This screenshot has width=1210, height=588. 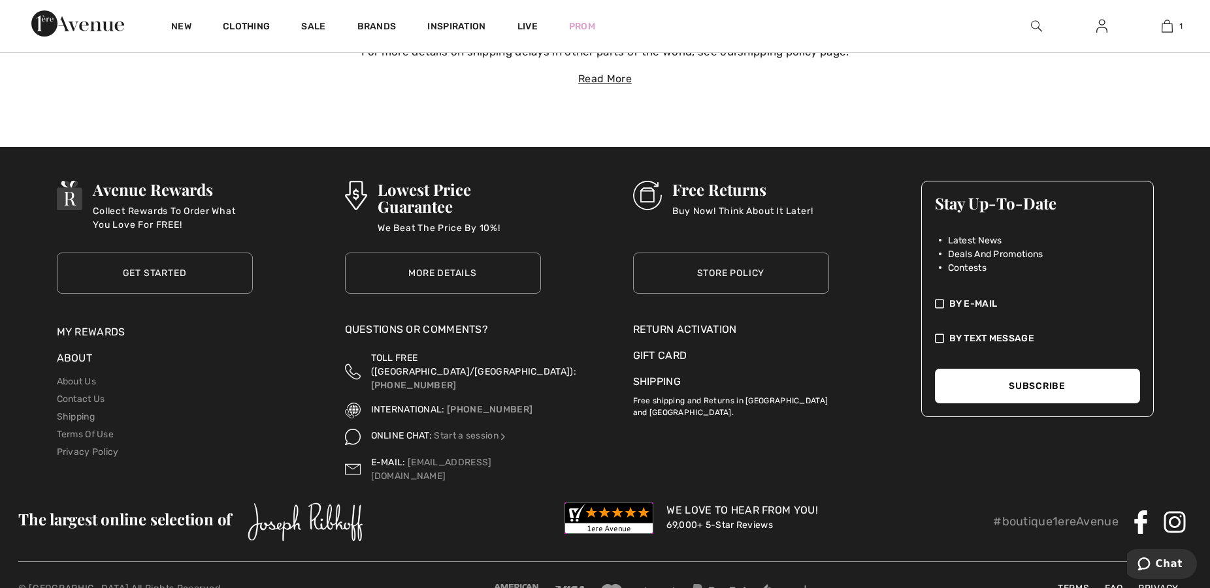 What do you see at coordinates (975, 240) in the screenshot?
I see `span: Latest News` at bounding box center [975, 240].